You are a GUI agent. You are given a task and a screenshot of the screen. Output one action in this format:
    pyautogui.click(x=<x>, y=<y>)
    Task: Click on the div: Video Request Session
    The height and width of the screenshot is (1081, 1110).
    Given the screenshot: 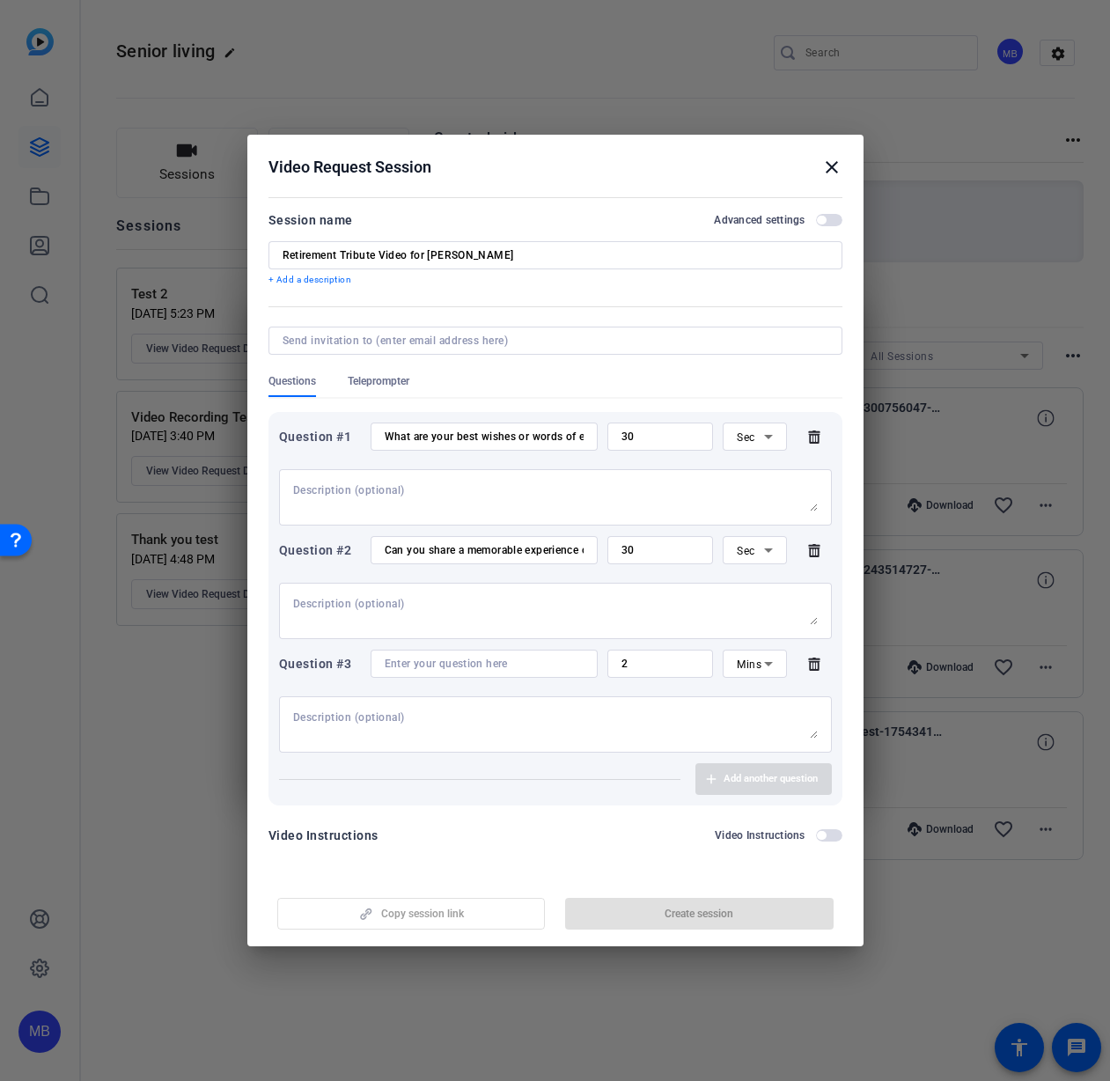 What is the action you would take?
    pyautogui.click(x=555, y=167)
    